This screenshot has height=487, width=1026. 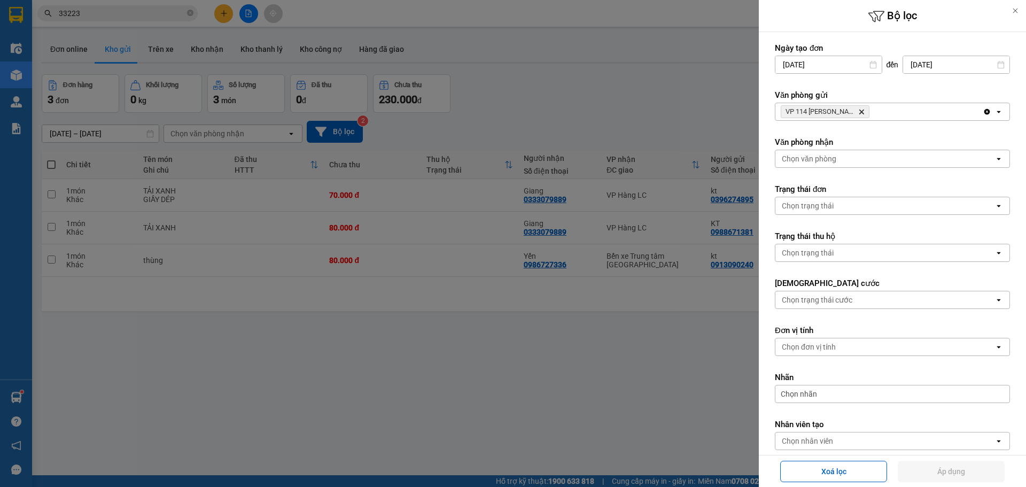 I want to click on label: Ngày tạo đơn, so click(x=893, y=48).